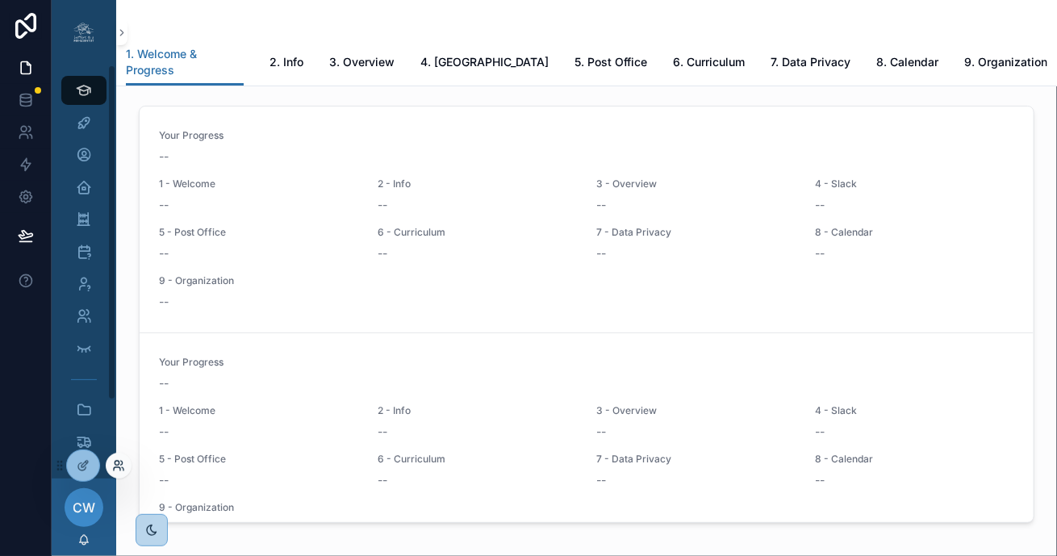 The image size is (1057, 556). I want to click on a: 9. Organization, so click(1005, 64).